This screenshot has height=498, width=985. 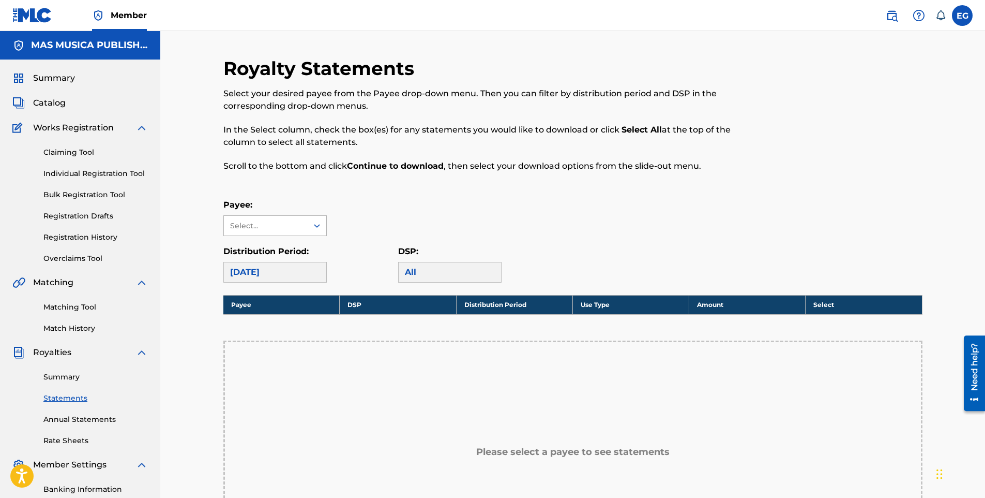 What do you see at coordinates (960, 473) in the screenshot?
I see `div: Chat Widget` at bounding box center [960, 473].